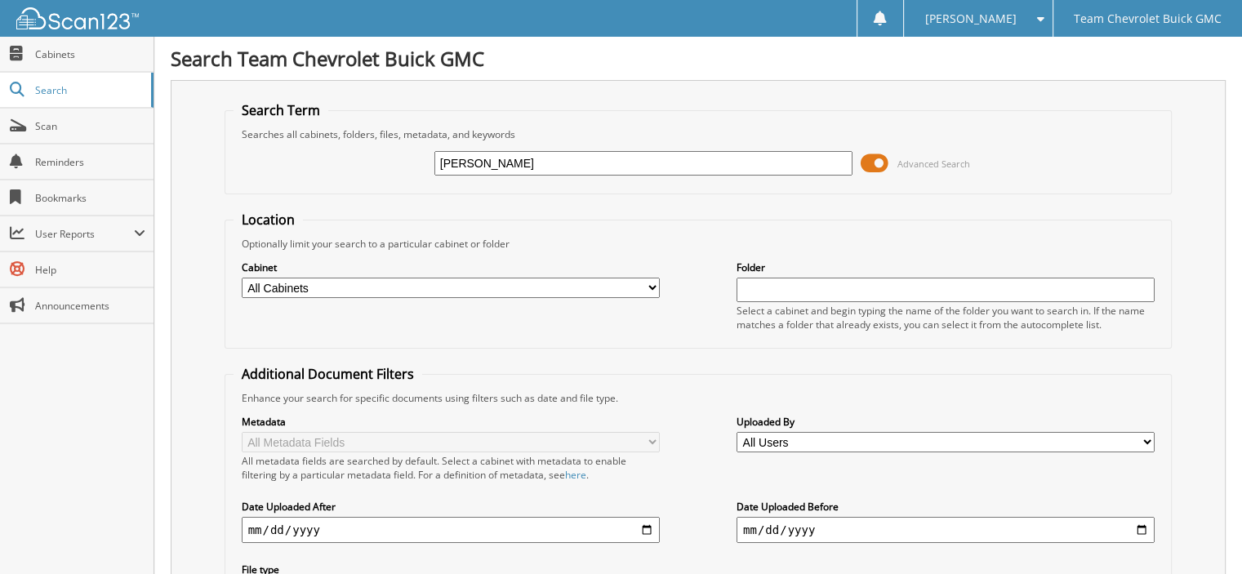  I want to click on h1: Search Team Chevrolet Buick GMC, so click(698, 58).